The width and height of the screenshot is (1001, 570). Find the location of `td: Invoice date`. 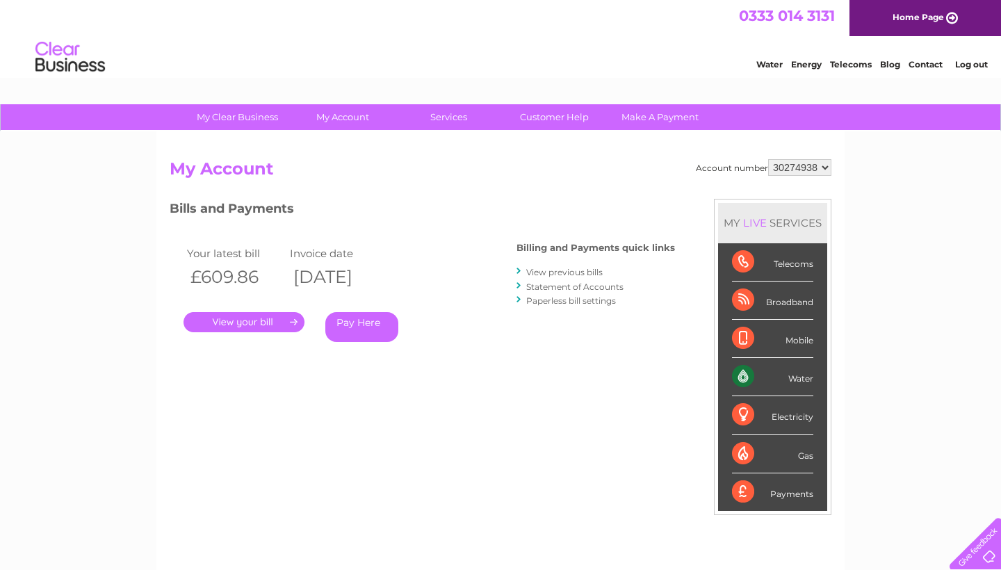

td: Invoice date is located at coordinates (338, 253).